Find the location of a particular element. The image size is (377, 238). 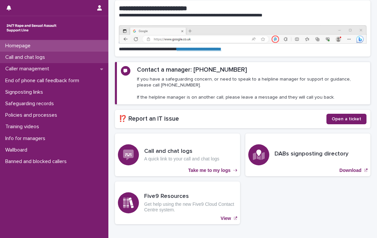

p: Policies and processes is located at coordinates (33, 115).